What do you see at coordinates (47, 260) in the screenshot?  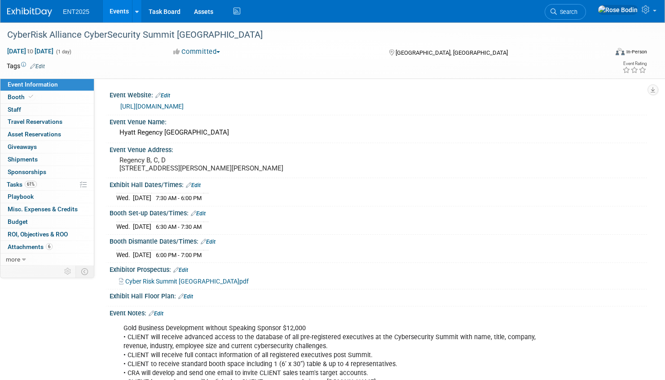 I see `a: more` at bounding box center [47, 260].